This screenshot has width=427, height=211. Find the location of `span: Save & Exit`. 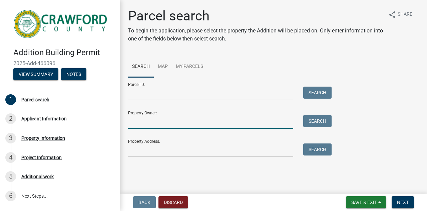

span: Save & Exit is located at coordinates (364, 202).